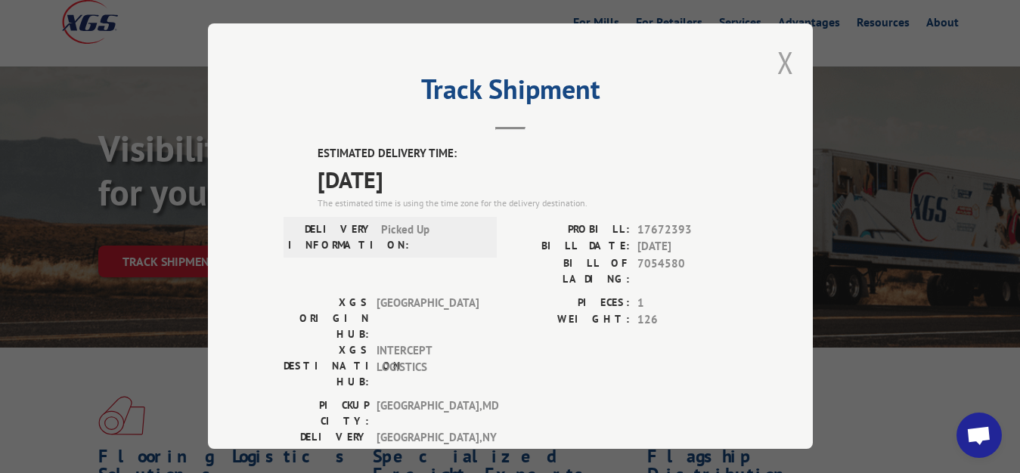 This screenshot has height=473, width=1020. What do you see at coordinates (326, 445) in the screenshot?
I see `label: DELIVERY CITY:` at bounding box center [326, 445].